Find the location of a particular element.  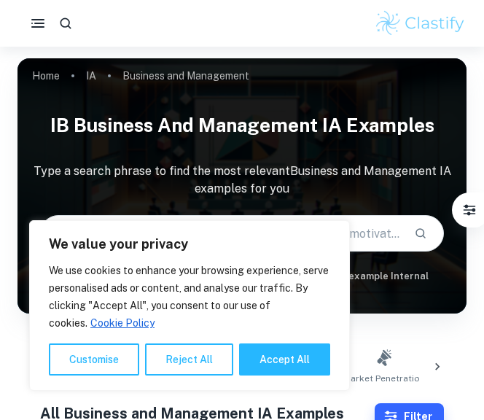

a: IA is located at coordinates (91, 76).